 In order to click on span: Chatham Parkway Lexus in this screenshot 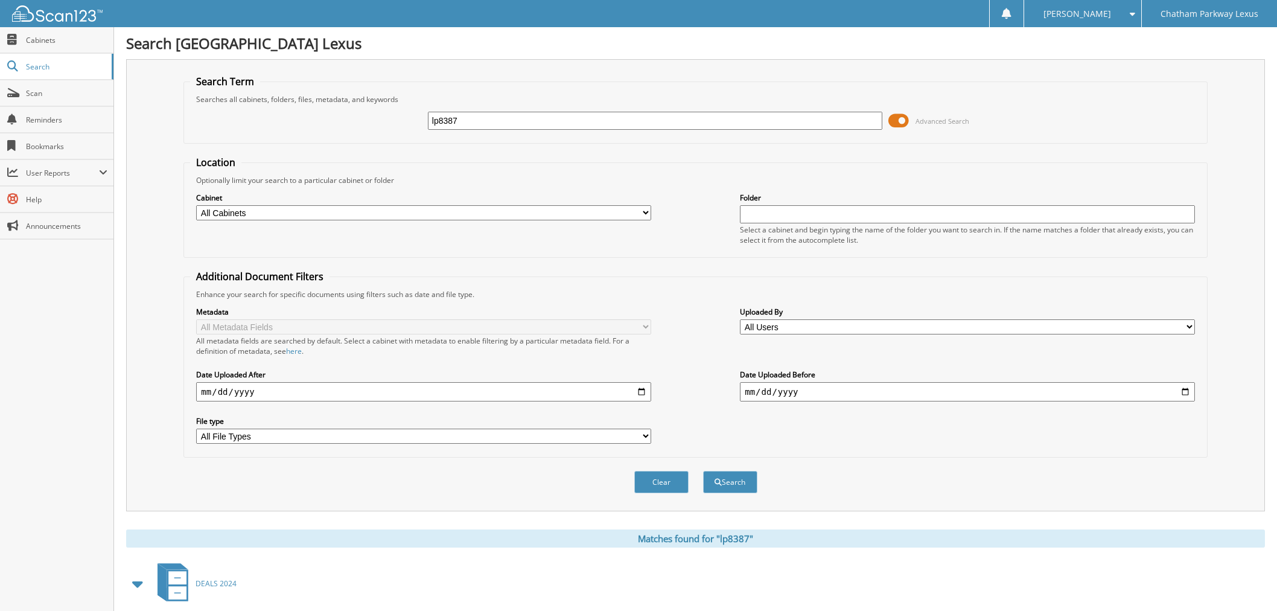, I will do `click(1209, 14)`.